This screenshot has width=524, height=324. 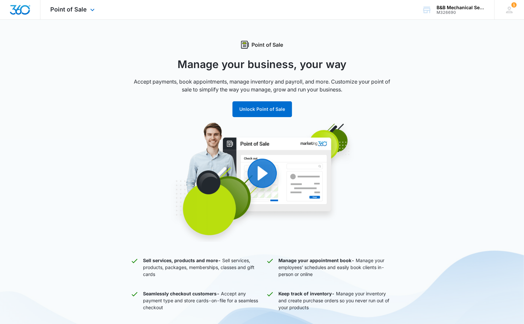 I want to click on strong: Keep track of inventory -, so click(x=306, y=293).